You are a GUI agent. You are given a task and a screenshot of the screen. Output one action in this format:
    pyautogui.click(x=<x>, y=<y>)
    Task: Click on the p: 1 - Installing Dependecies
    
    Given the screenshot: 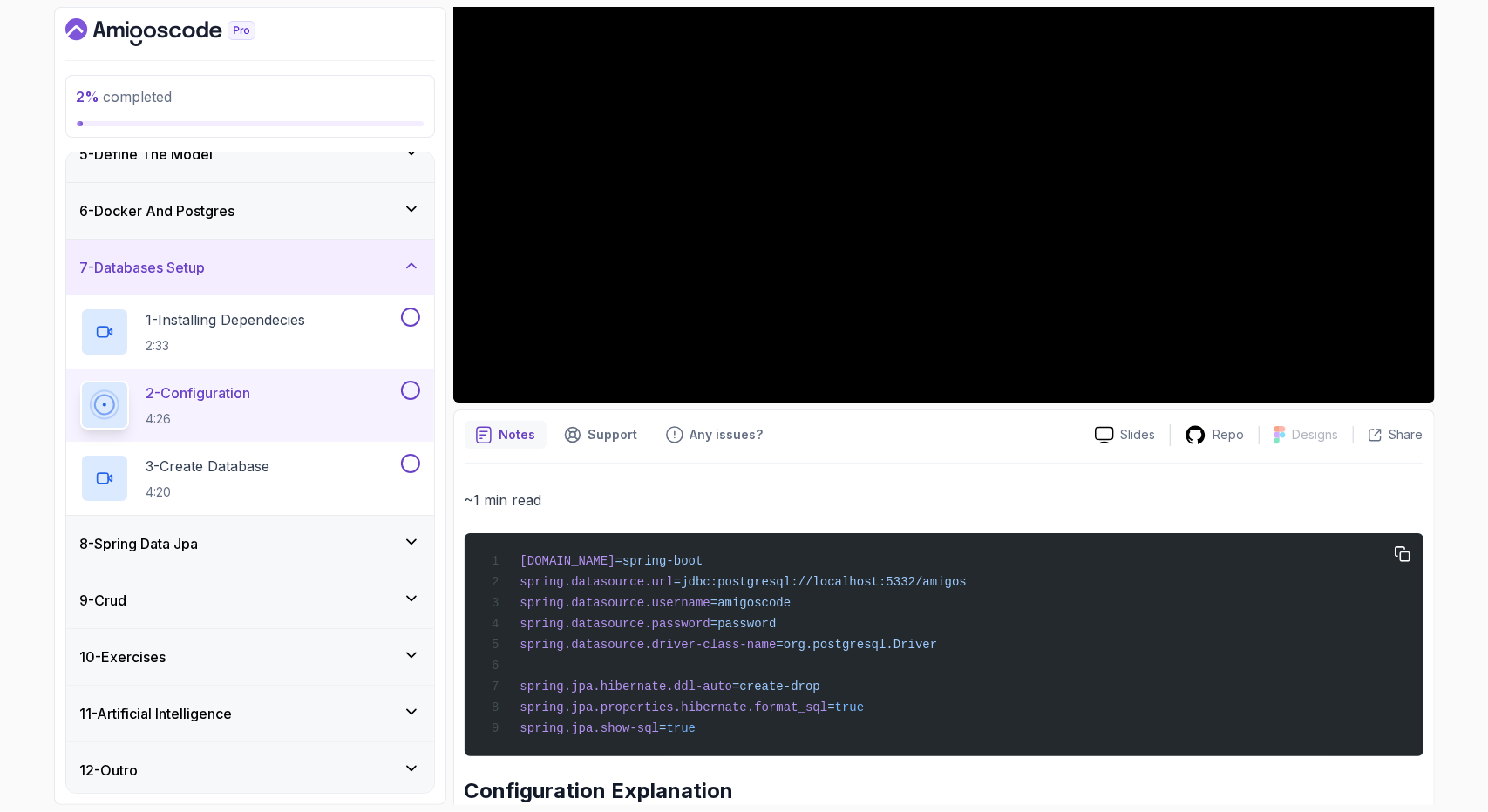 What is the action you would take?
    pyautogui.click(x=225, y=319)
    